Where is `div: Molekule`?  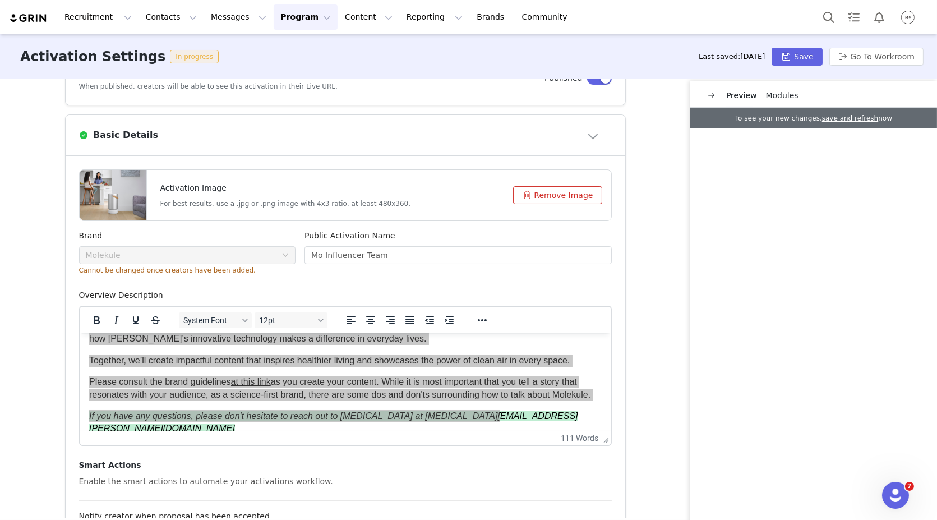
div: Molekule is located at coordinates (103, 255).